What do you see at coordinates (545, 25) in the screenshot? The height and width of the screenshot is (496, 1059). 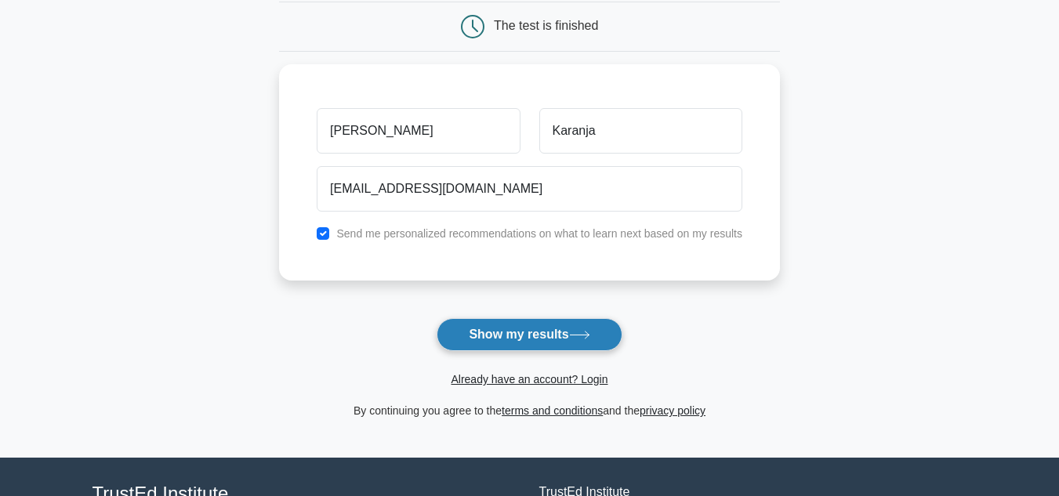 I see `div: The test is finished` at bounding box center [545, 25].